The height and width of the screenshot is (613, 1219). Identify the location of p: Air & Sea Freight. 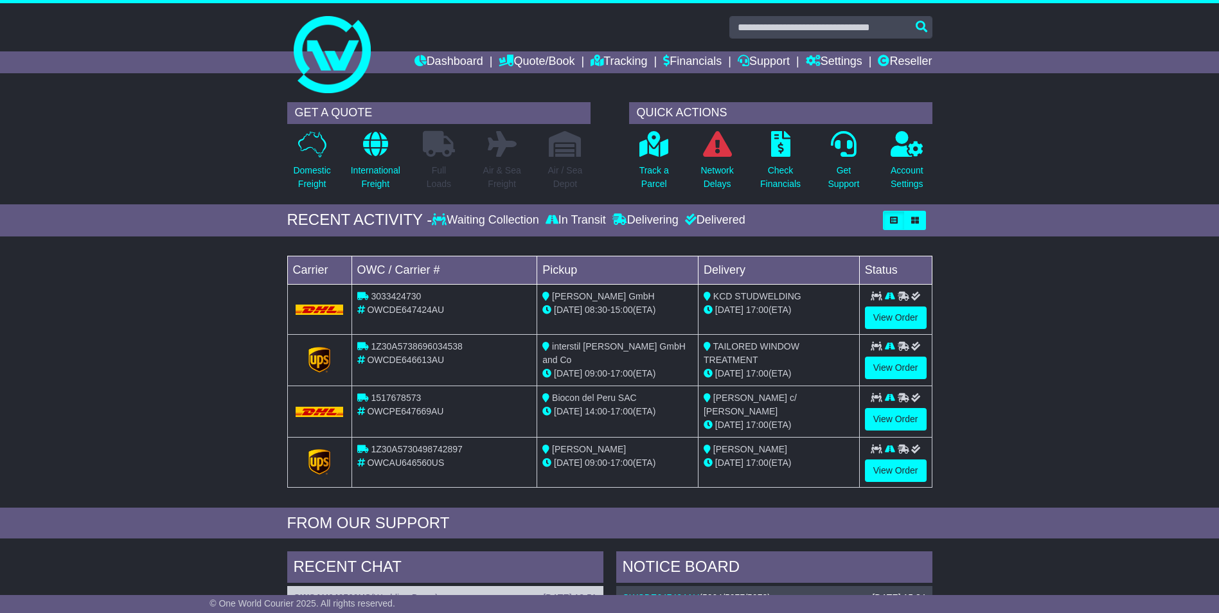
(502, 177).